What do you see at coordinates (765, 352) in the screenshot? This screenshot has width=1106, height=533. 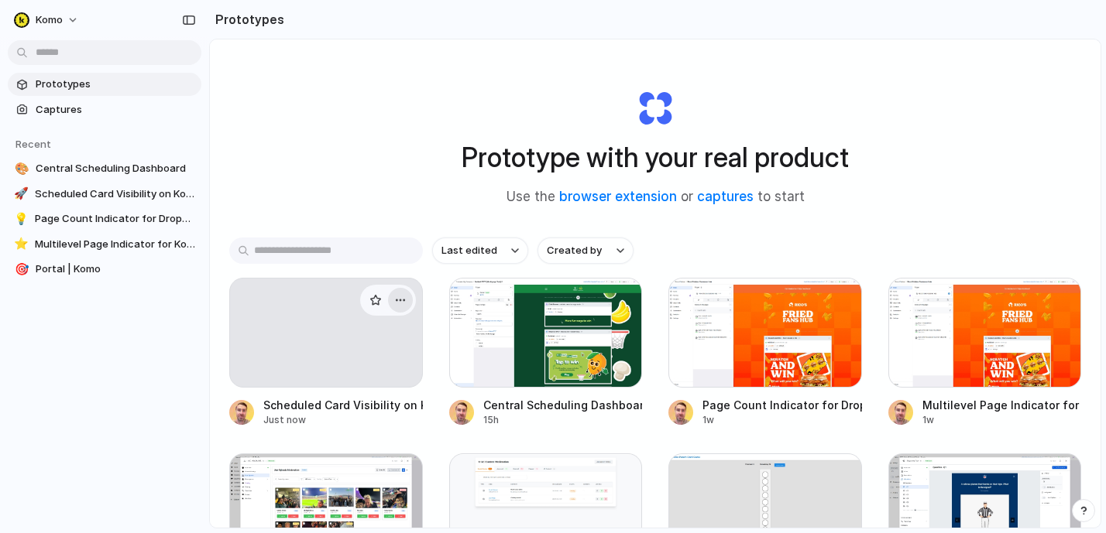 I see `a: Page Count Indicator for DropdownPage Count Indicator for Dropdown1w` at bounding box center [765, 352].